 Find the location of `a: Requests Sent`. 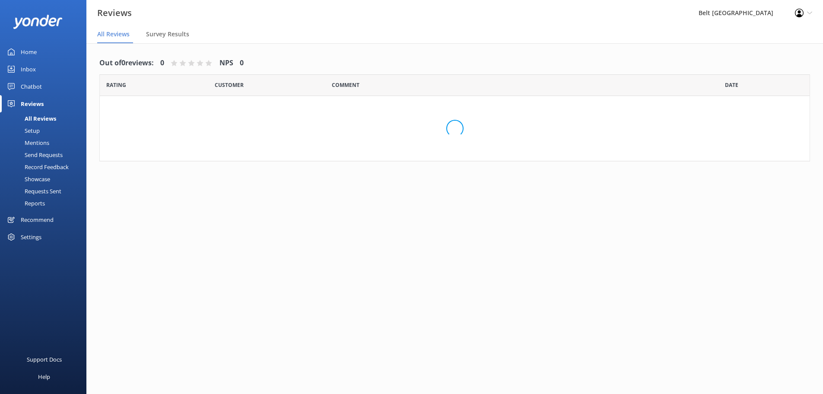

a: Requests Sent is located at coordinates (46, 191).